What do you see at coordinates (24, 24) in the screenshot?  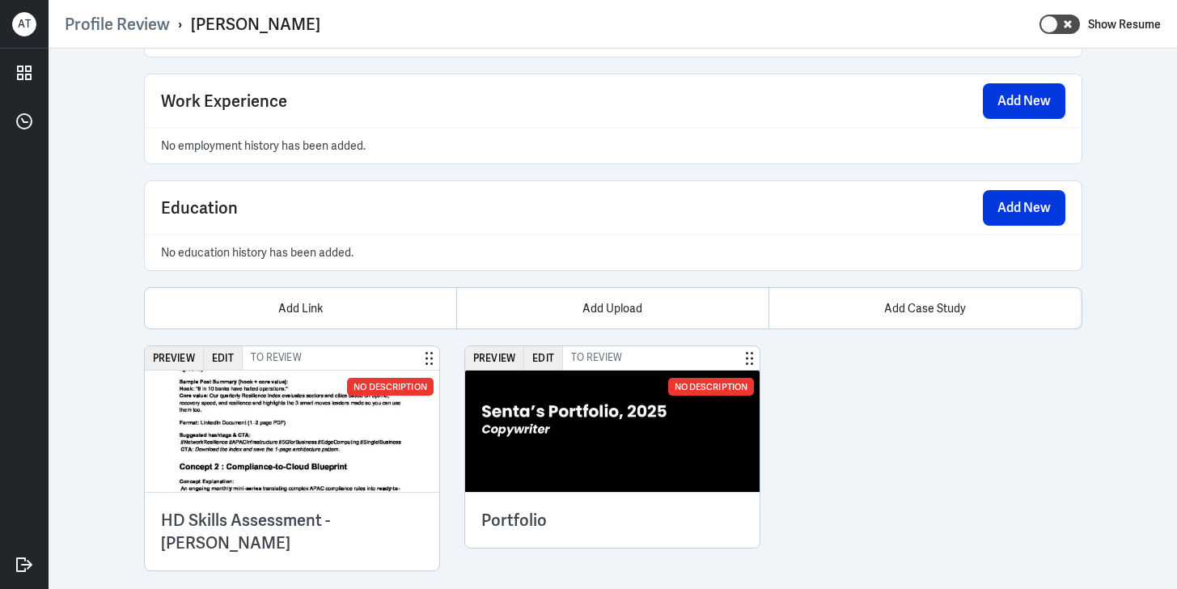 I see `div: A T` at bounding box center [24, 24].